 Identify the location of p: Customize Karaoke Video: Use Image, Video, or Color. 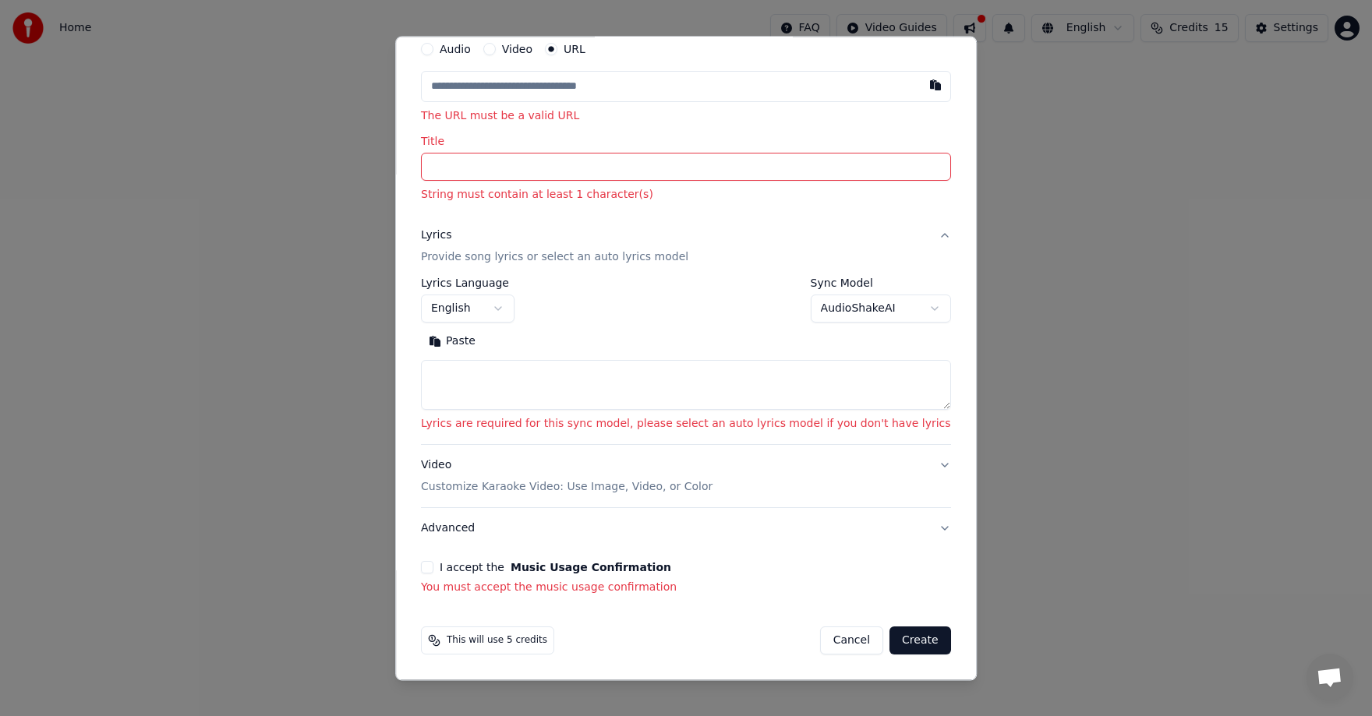
(567, 488).